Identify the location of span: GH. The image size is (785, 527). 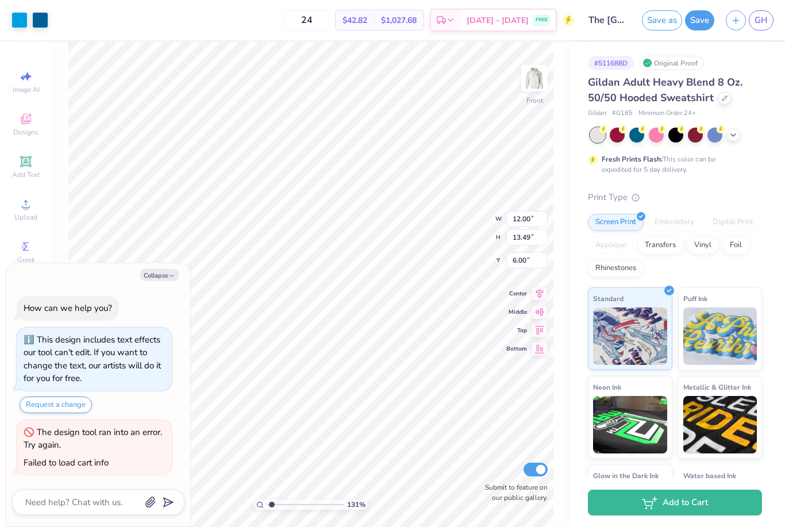
(761, 20).